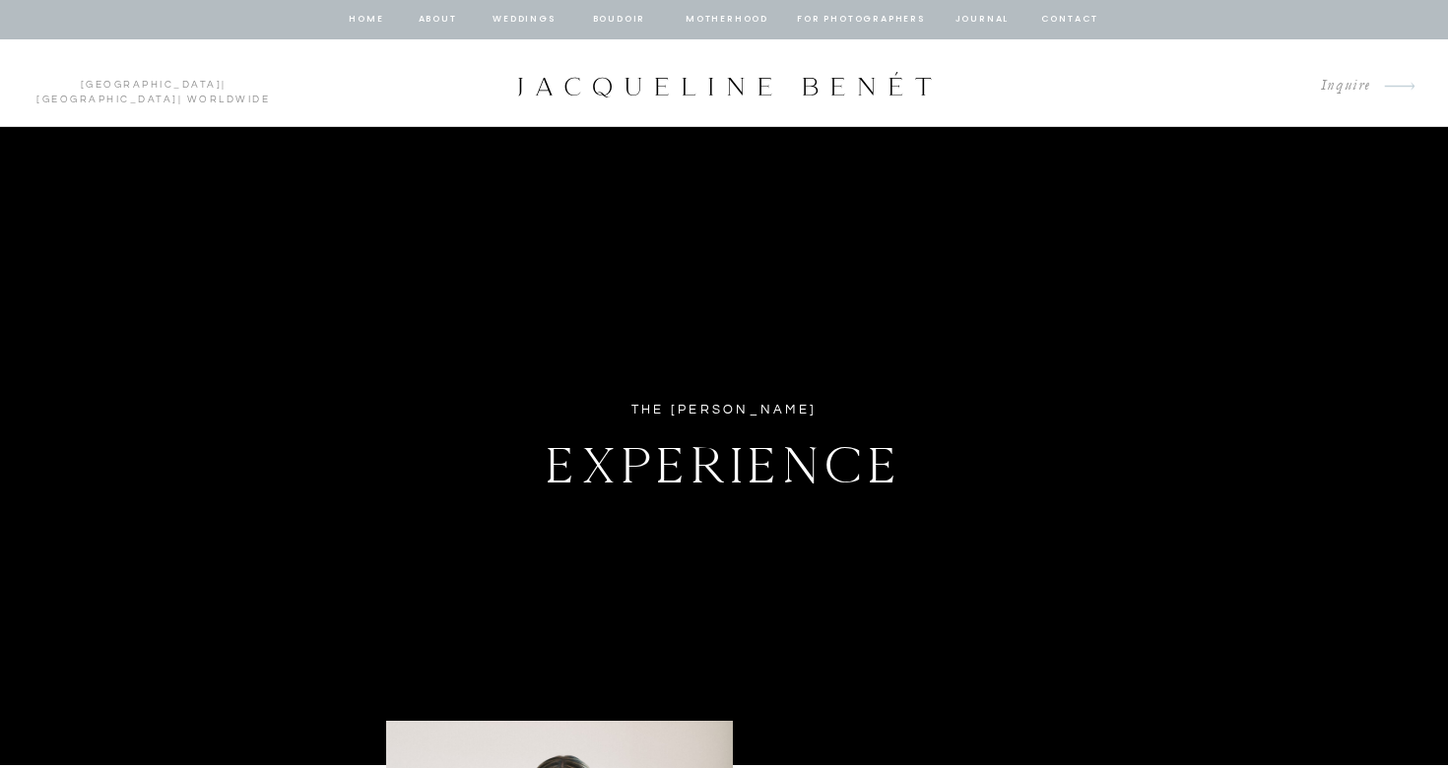 The image size is (1448, 768). Describe the element at coordinates (861, 20) in the screenshot. I see `a: for photographers` at that location.